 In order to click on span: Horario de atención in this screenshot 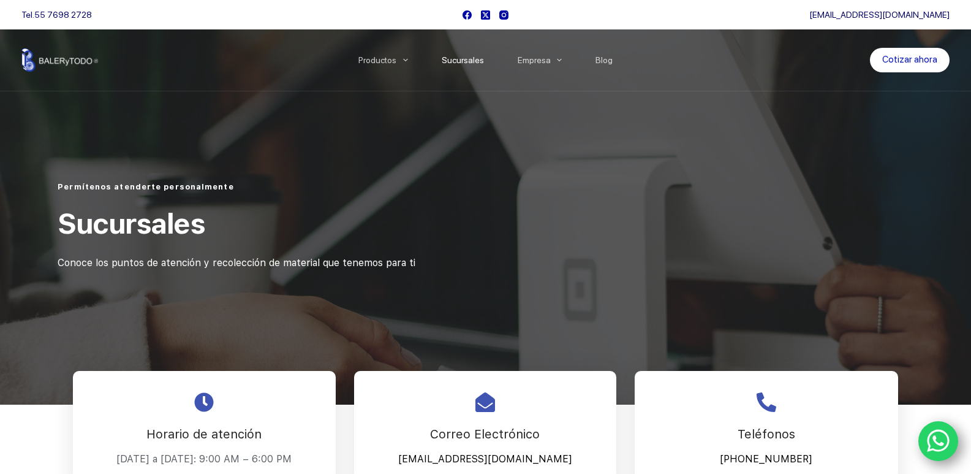, I will do `click(204, 434)`.